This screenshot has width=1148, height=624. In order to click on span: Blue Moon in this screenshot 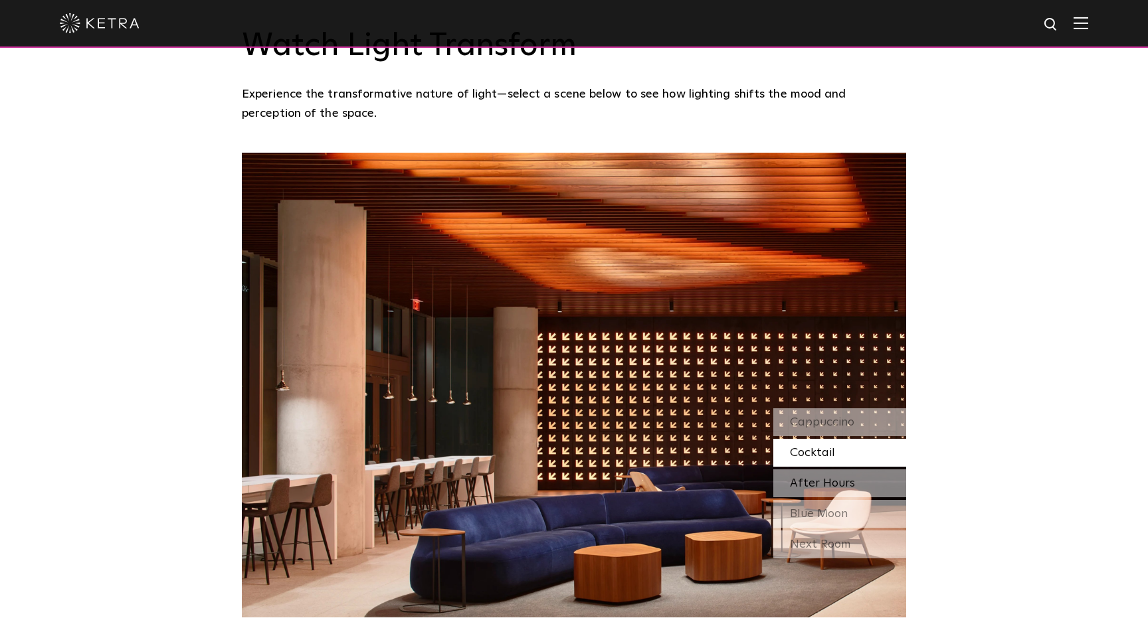, I will do `click(818, 514)`.